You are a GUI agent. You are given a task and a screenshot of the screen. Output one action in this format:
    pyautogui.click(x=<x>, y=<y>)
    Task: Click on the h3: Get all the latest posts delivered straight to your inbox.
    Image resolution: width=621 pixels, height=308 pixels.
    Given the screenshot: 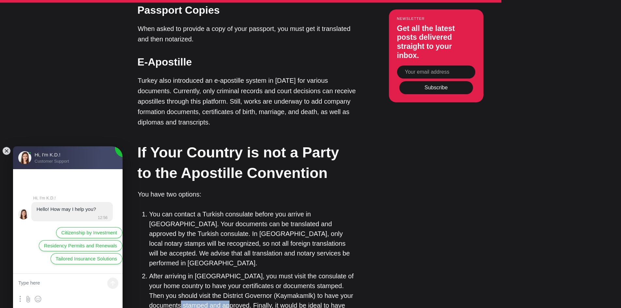 What is the action you would take?
    pyautogui.click(x=436, y=42)
    